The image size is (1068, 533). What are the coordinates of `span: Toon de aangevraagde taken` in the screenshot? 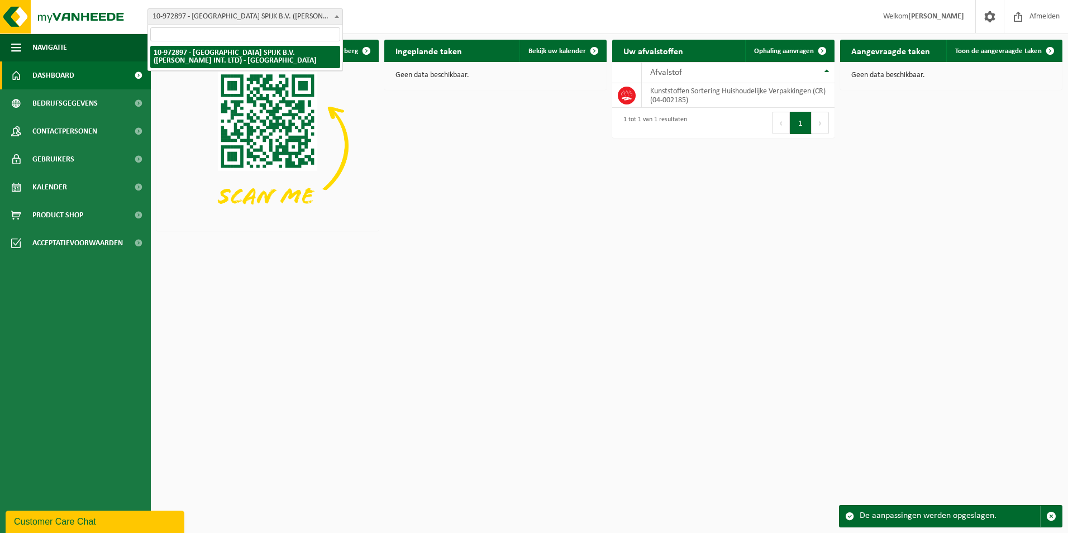 It's located at (998, 51).